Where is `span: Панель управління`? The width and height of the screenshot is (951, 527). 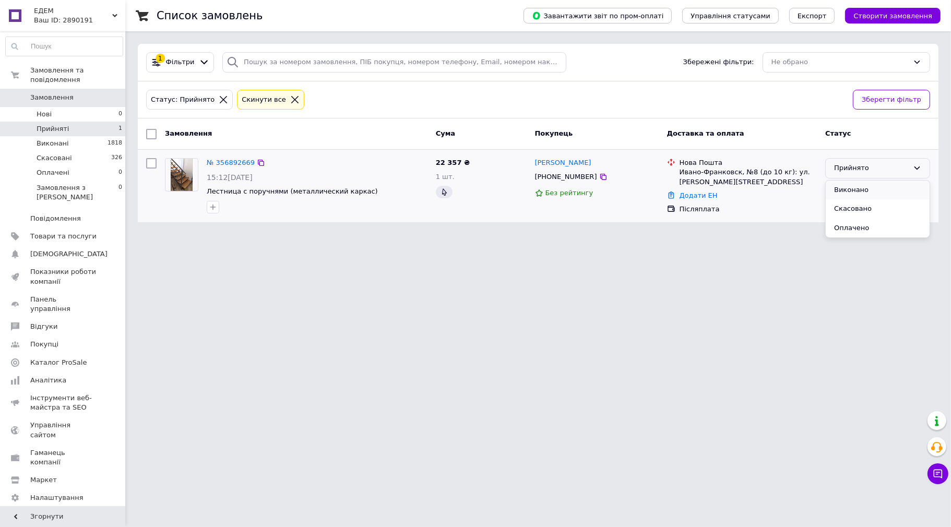 span: Панель управління is located at coordinates (63, 304).